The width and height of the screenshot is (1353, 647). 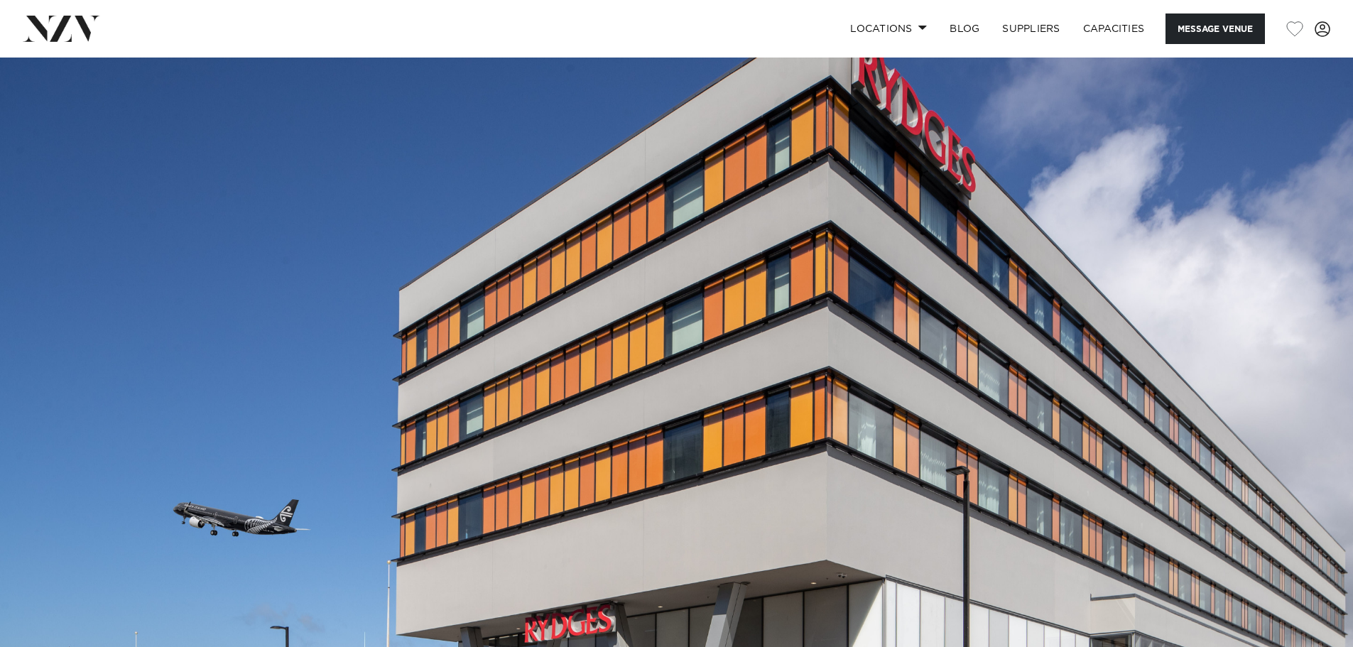 What do you see at coordinates (889, 28) in the screenshot?
I see `a: Locations` at bounding box center [889, 28].